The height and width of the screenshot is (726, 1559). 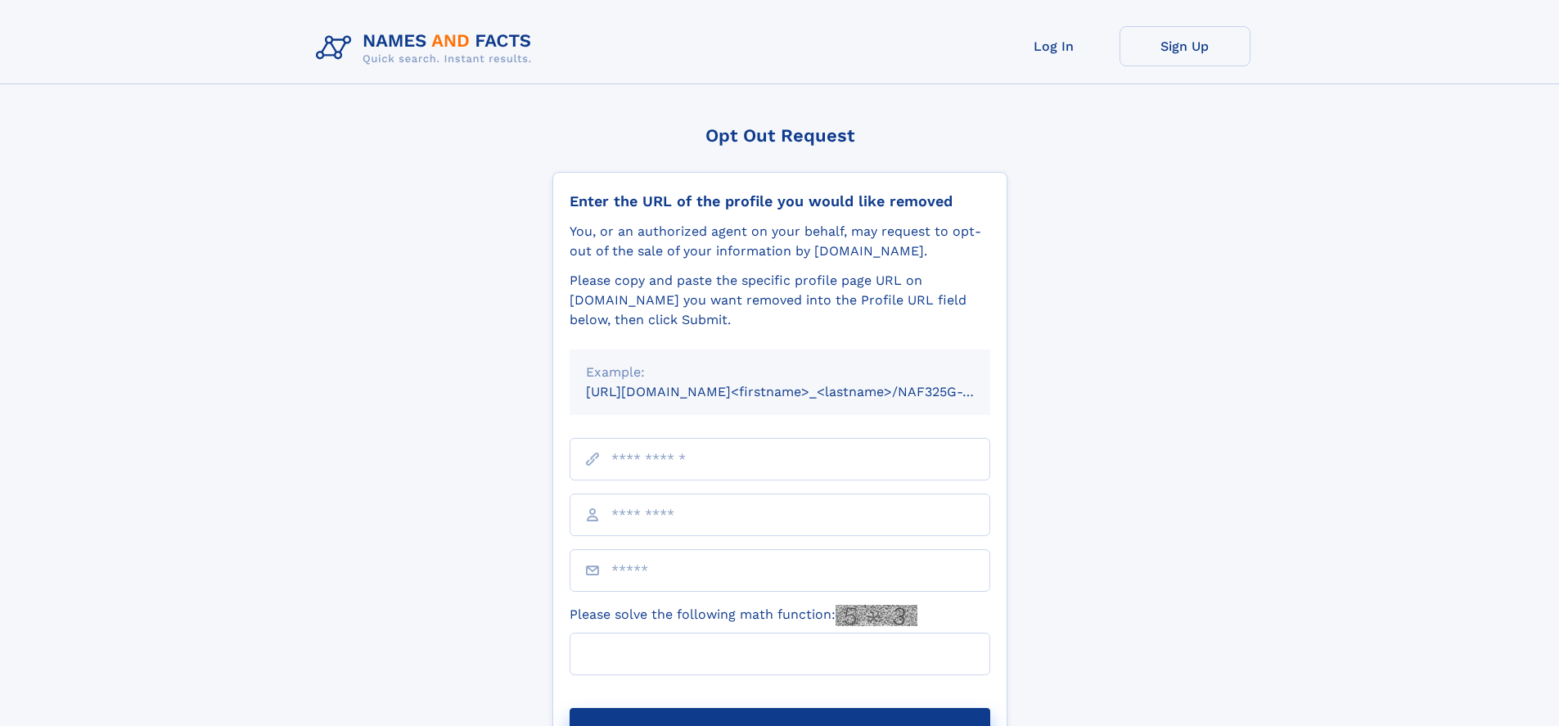 What do you see at coordinates (1185, 46) in the screenshot?
I see `a: Sign Up` at bounding box center [1185, 46].